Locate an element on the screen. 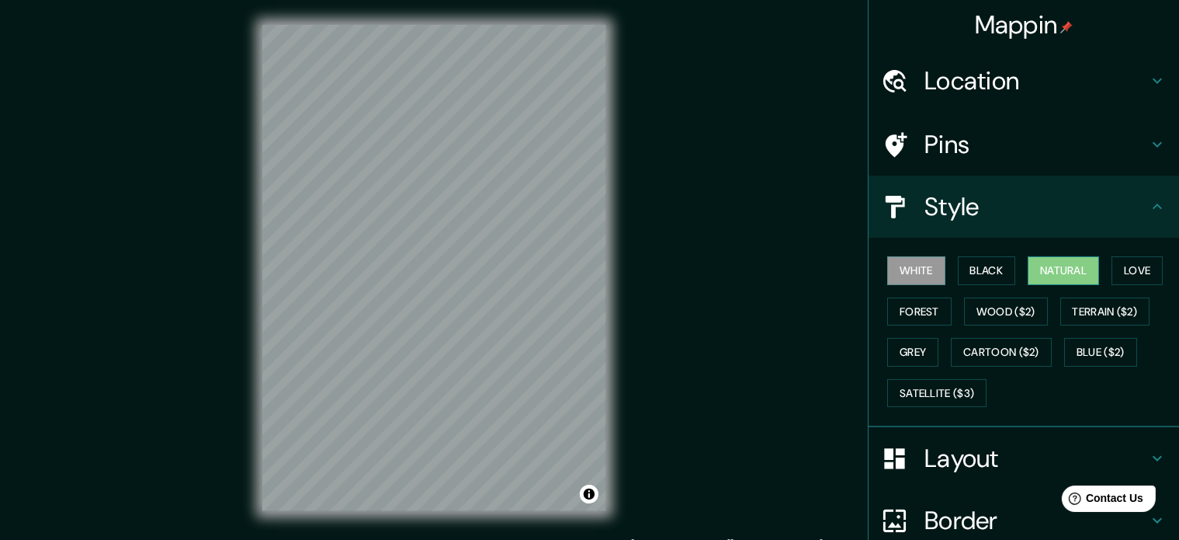 Image resolution: width=1179 pixels, height=540 pixels. canvas: Map is located at coordinates (434, 268).